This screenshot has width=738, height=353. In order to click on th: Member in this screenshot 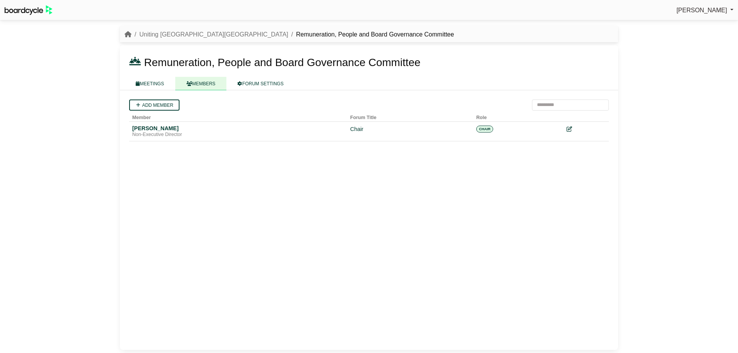, I will do `click(238, 116)`.